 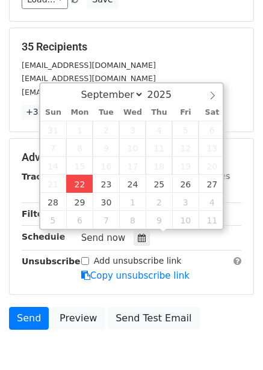 What do you see at coordinates (211, 220) in the screenshot?
I see `span: October 11, 2025` at bounding box center [211, 220].